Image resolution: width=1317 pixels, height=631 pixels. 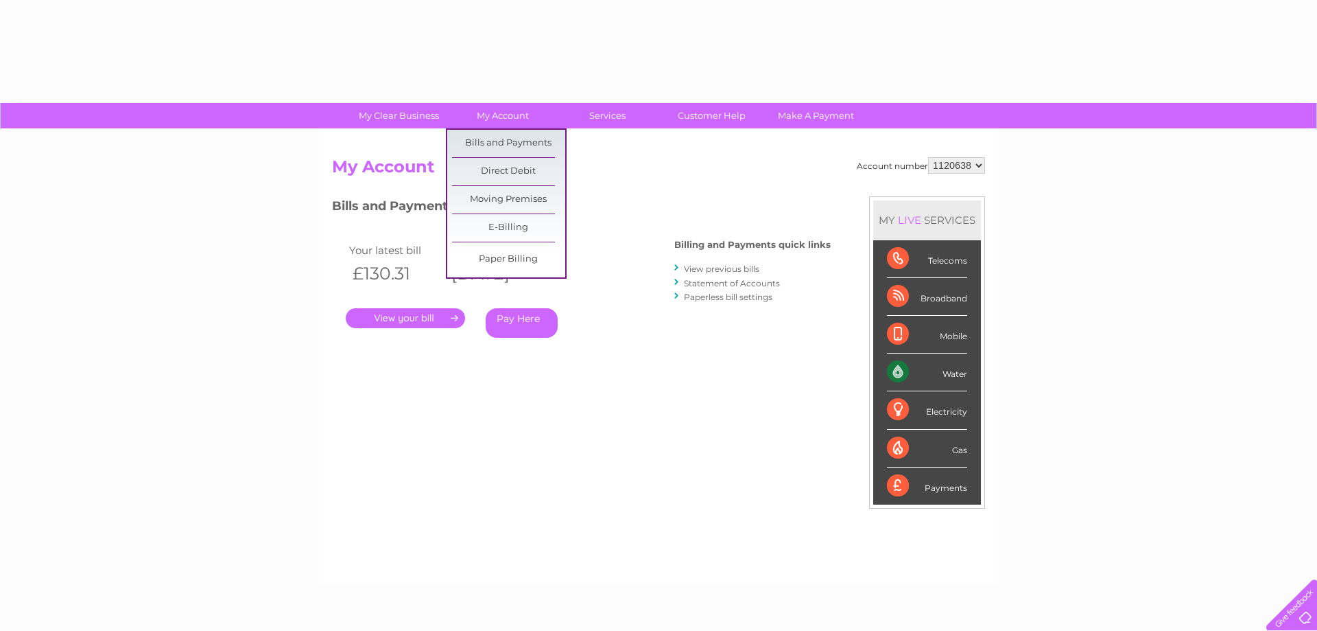 I want to click on a: Bills and Payments, so click(x=508, y=143).